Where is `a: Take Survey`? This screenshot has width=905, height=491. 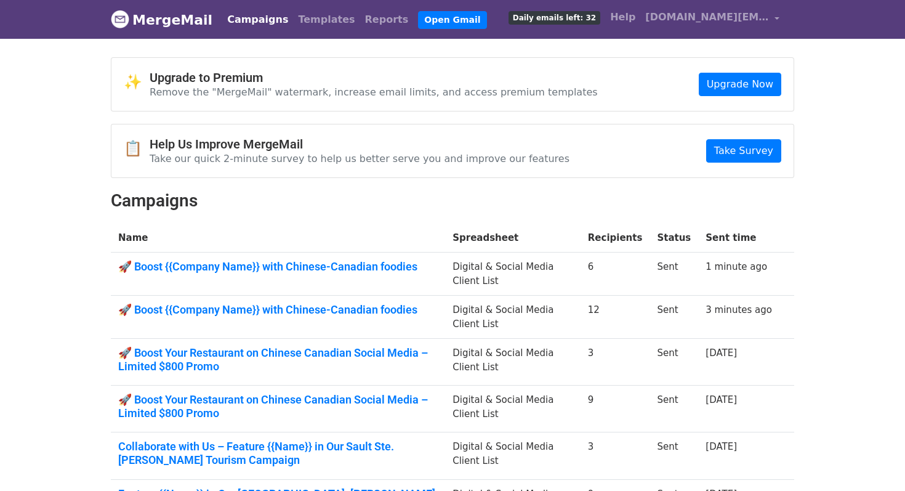 a: Take Survey is located at coordinates (744, 151).